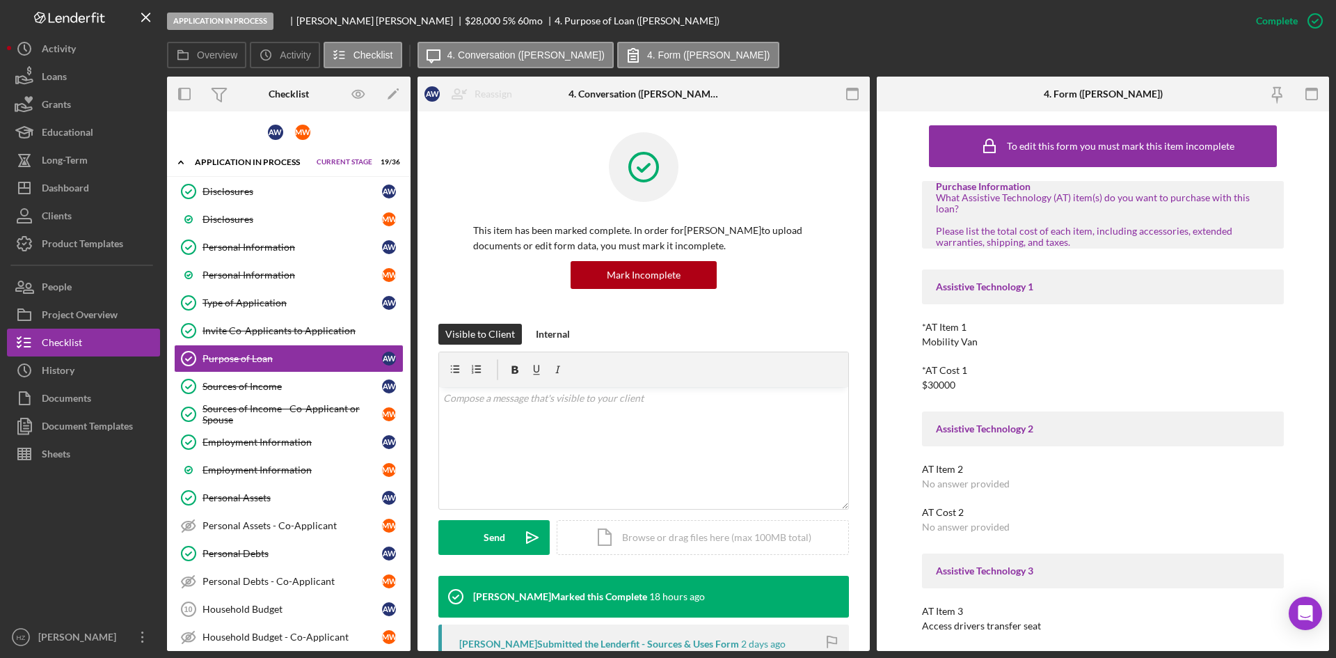 The height and width of the screenshot is (658, 1336). Describe the element at coordinates (56, 106) in the screenshot. I see `div: Grants` at that location.